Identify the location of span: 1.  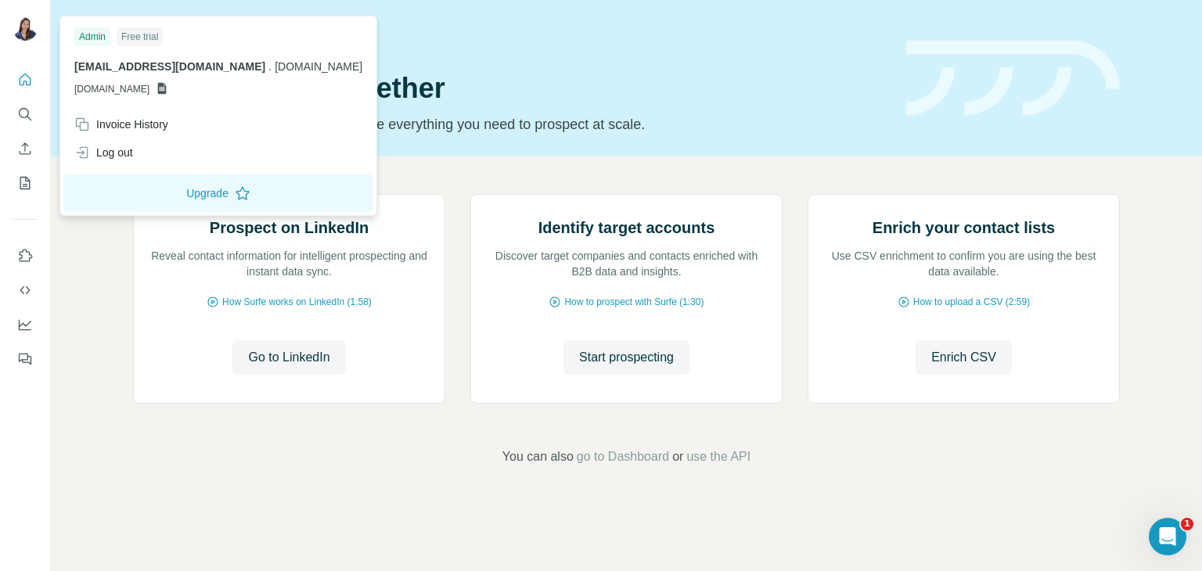
(1187, 524).